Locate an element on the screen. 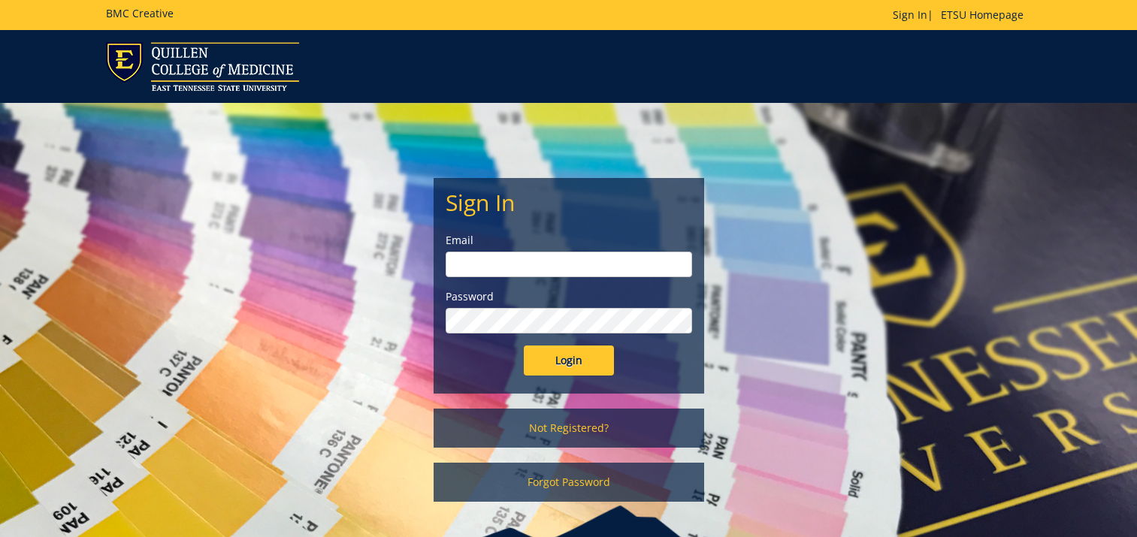 The height and width of the screenshot is (537, 1137). a: Sign In is located at coordinates (910, 14).